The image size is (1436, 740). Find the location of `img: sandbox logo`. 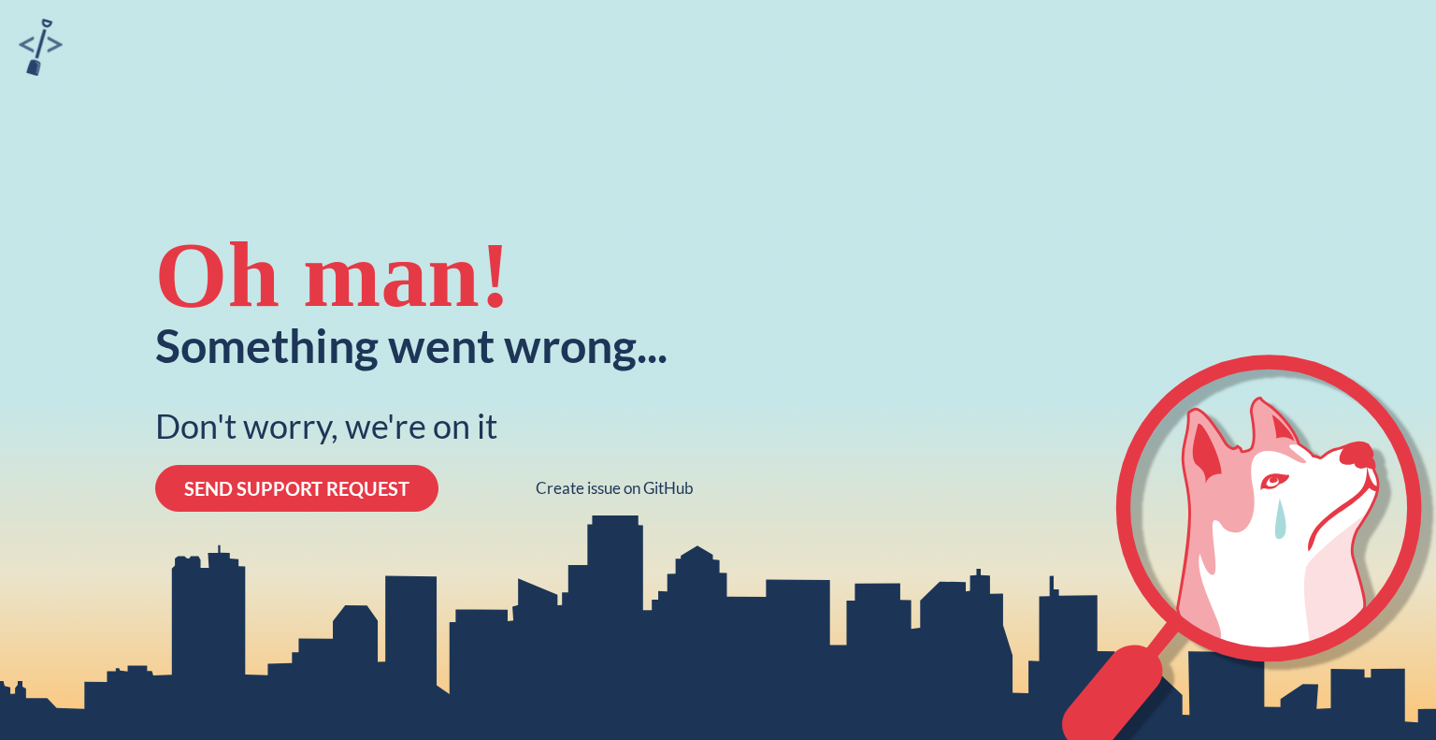

img: sandbox logo is located at coordinates (40, 47).